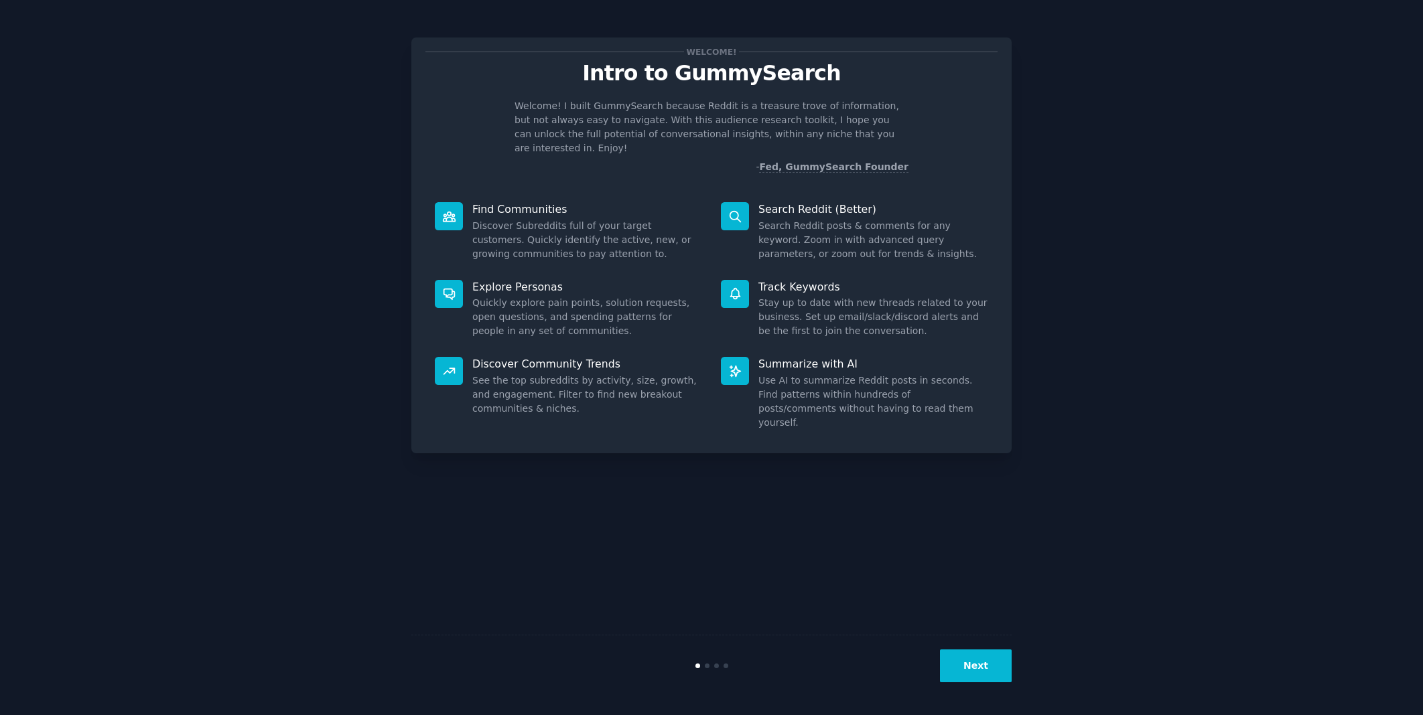  I want to click on dd: Discover Subreddits full of your target customers. Quickly identify the active, new, or growing c..., so click(587, 240).